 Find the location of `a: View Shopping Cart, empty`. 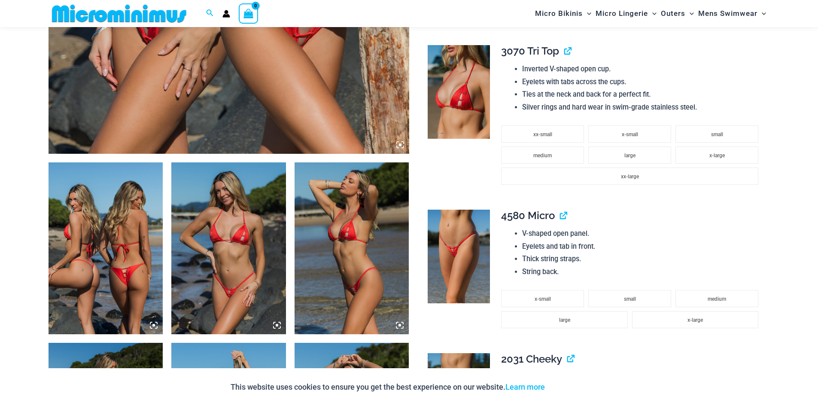

a: View Shopping Cart, empty is located at coordinates (249, 13).